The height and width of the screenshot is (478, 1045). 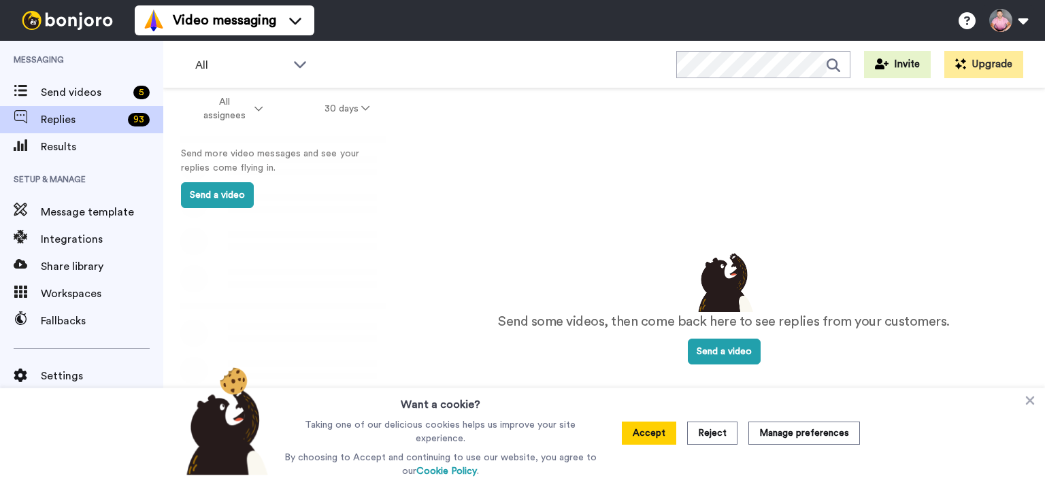 What do you see at coordinates (84, 93) in the screenshot?
I see `span: Send videos` at bounding box center [84, 93].